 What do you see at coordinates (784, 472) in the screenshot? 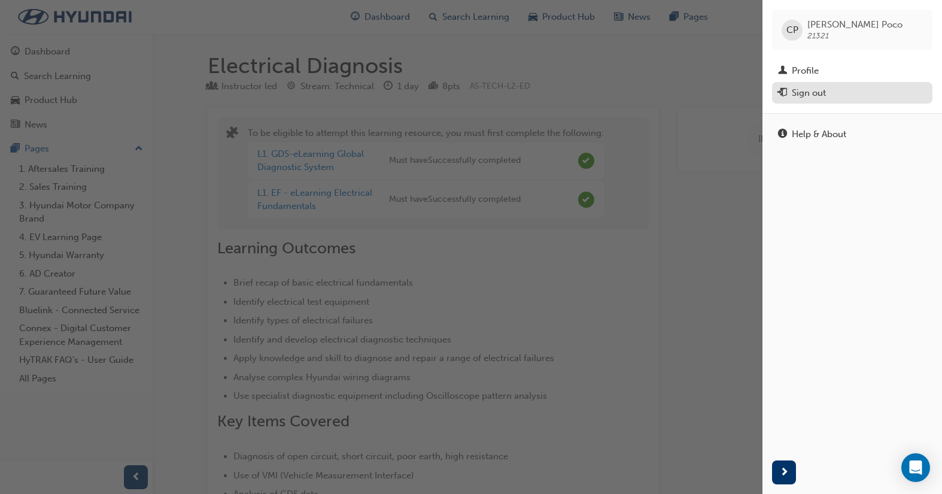
I see `span: next-icon` at bounding box center [784, 472].